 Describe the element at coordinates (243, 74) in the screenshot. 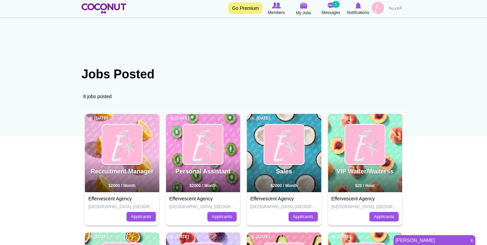

I see `h1: Jobs Posted` at that location.